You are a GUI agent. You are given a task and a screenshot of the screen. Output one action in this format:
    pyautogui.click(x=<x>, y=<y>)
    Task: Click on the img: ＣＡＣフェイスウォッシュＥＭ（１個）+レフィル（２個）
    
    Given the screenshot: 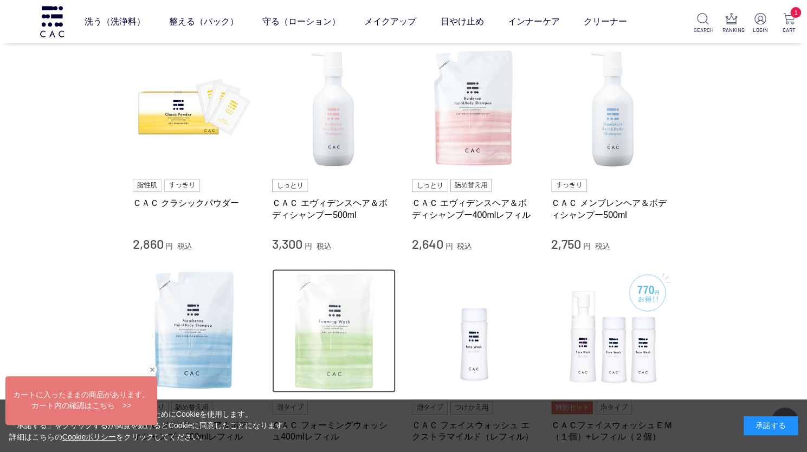 What is the action you would take?
    pyautogui.click(x=613, y=330)
    